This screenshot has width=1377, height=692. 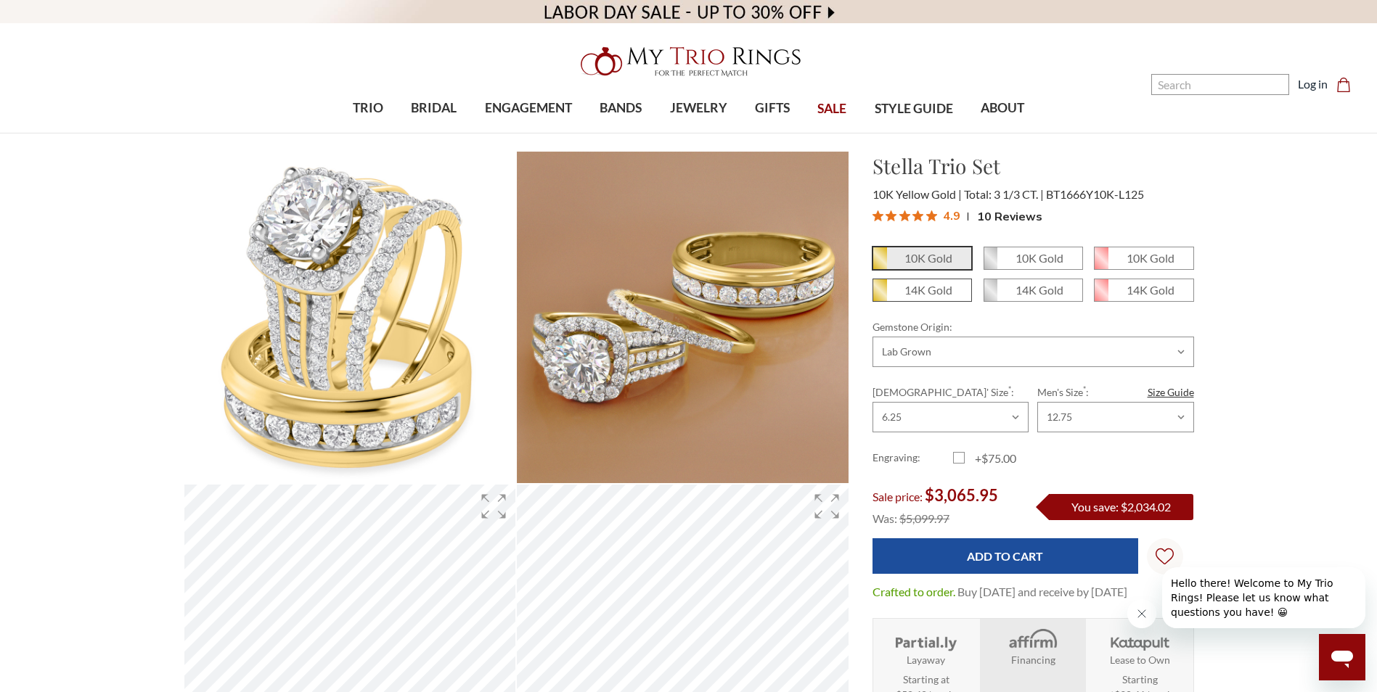 What do you see at coordinates (951, 215) in the screenshot?
I see `span: 4.9` at bounding box center [951, 215].